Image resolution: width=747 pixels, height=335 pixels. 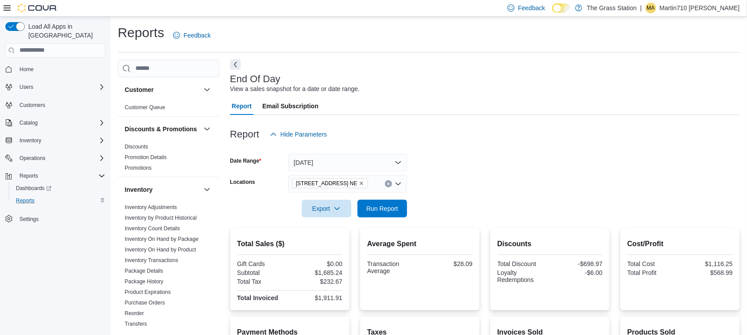 What do you see at coordinates (243, 182) in the screenshot?
I see `label: Locations` at bounding box center [243, 182].